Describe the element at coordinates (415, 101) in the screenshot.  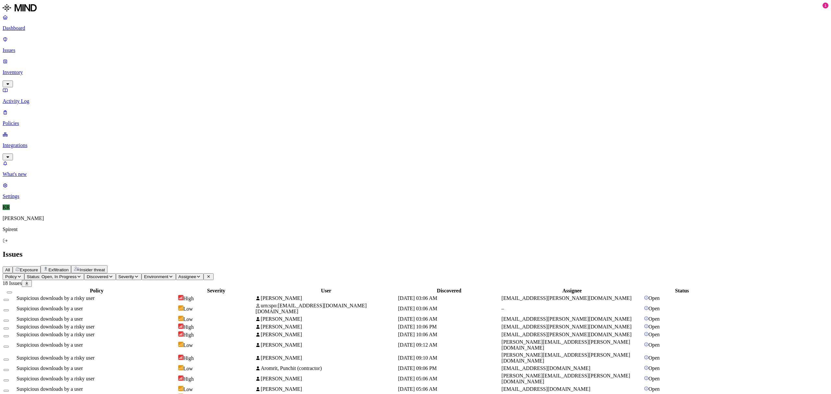
I see `p: Activity Log` at that location.